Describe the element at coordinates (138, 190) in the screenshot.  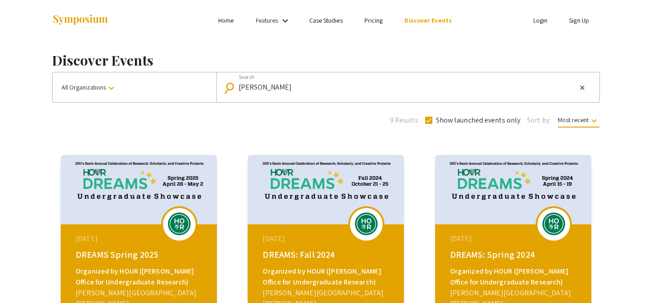
I see `img: dreams-spring-2025_eventCoverPhoto_df4d26__thumb.jpg` at that location.